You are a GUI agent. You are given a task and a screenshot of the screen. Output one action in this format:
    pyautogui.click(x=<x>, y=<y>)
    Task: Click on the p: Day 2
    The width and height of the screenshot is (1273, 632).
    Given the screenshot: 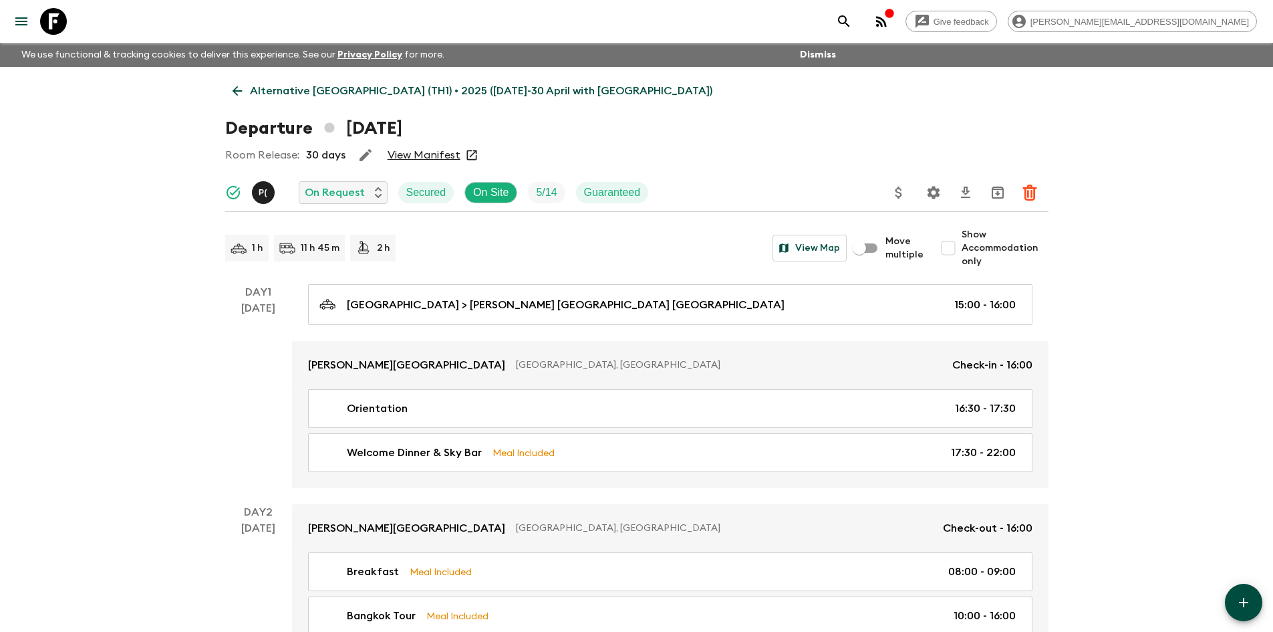 What is the action you would take?
    pyautogui.click(x=259, y=512)
    